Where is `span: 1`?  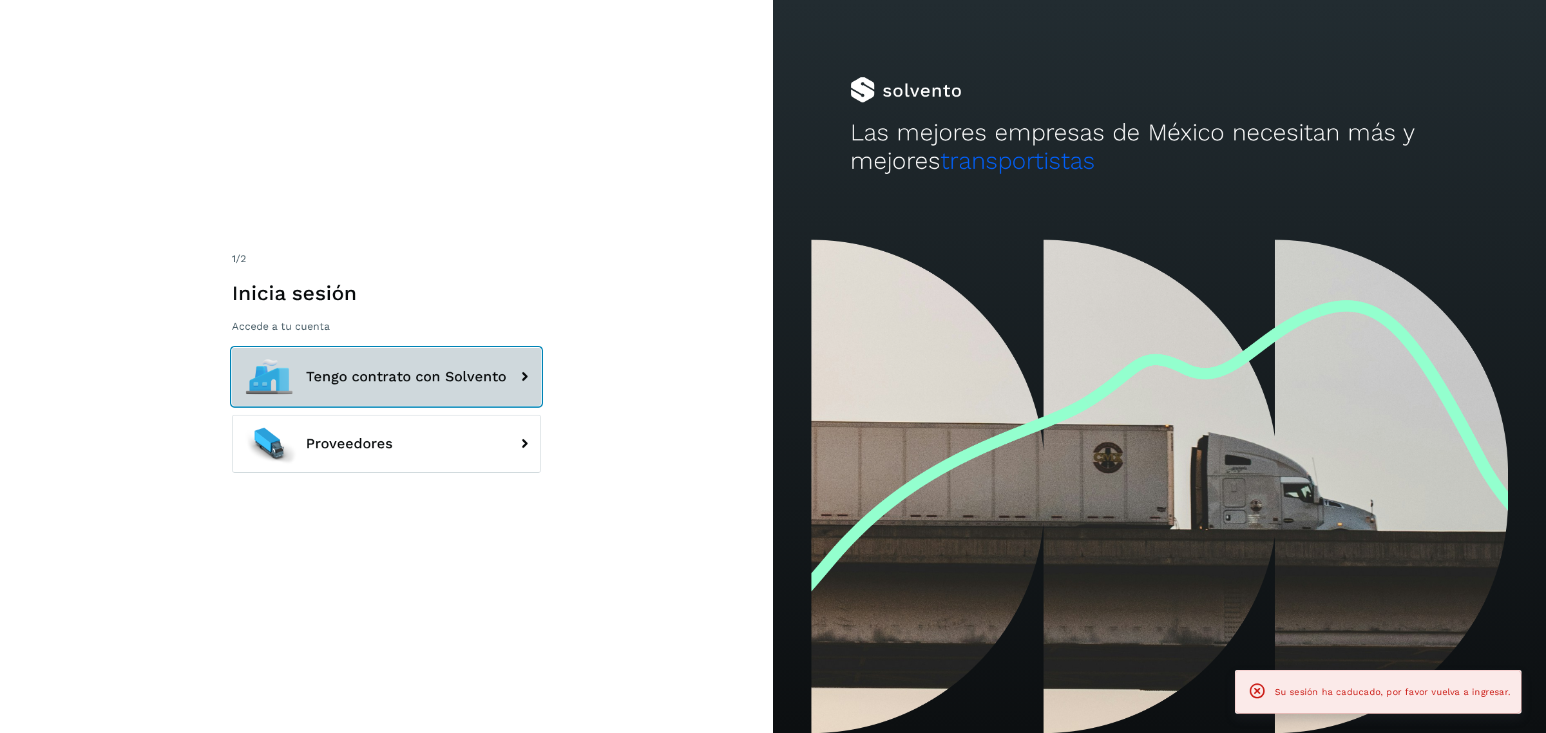 span: 1 is located at coordinates (234, 258).